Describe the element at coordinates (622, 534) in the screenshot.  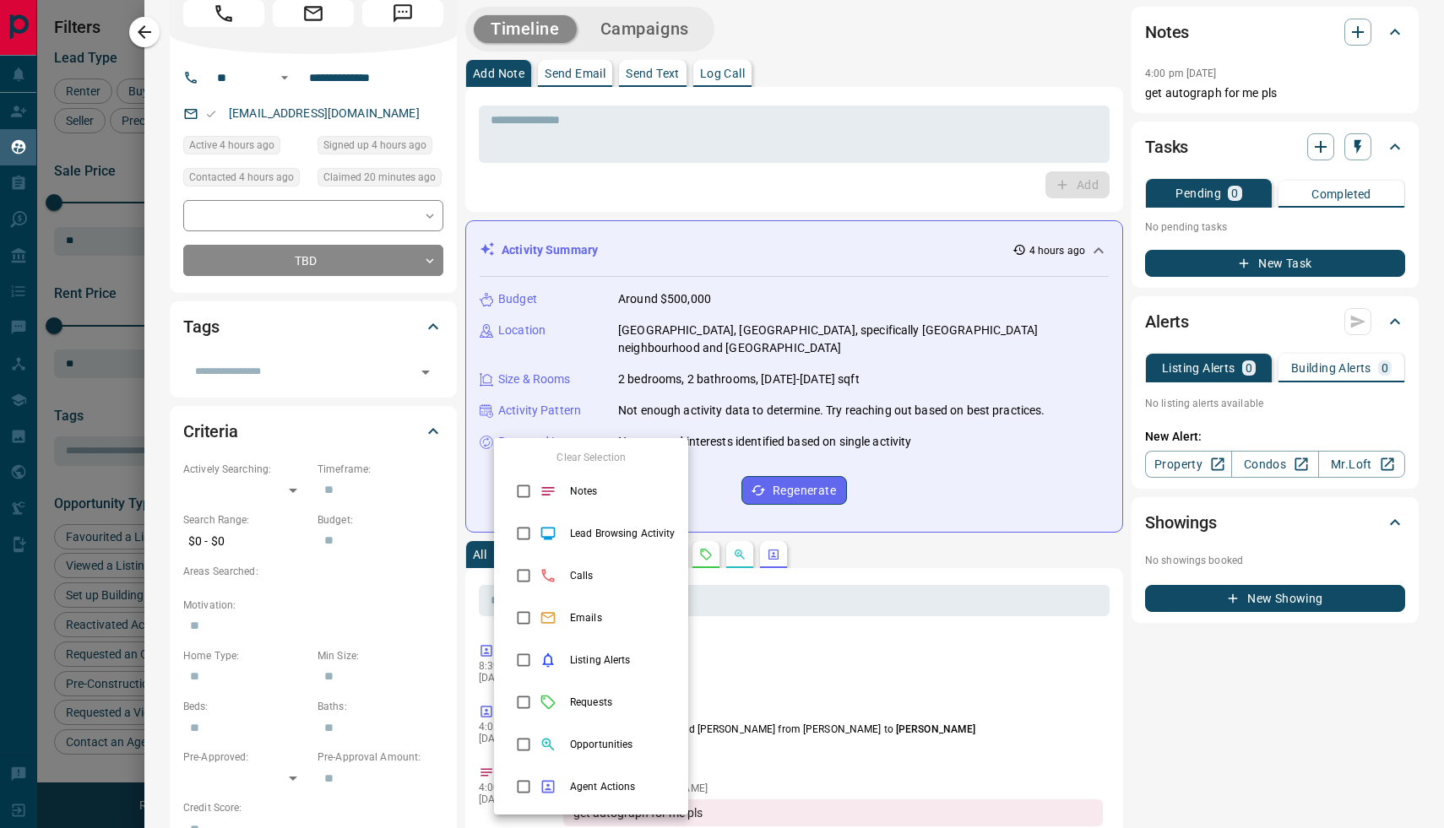
I see `span: Lead Browsing Activity` at that location.